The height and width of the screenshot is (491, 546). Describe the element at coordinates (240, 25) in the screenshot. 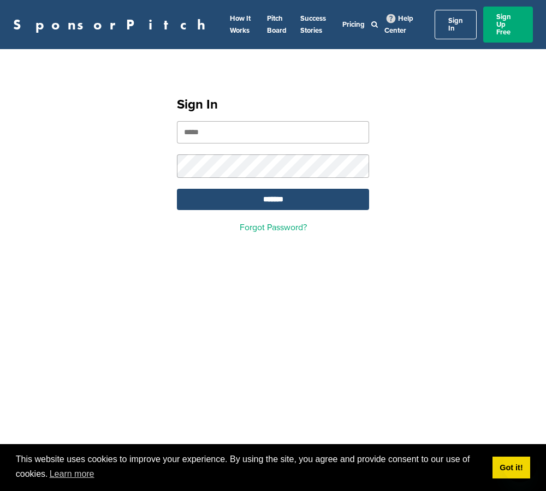

I see `a: How It Works` at that location.